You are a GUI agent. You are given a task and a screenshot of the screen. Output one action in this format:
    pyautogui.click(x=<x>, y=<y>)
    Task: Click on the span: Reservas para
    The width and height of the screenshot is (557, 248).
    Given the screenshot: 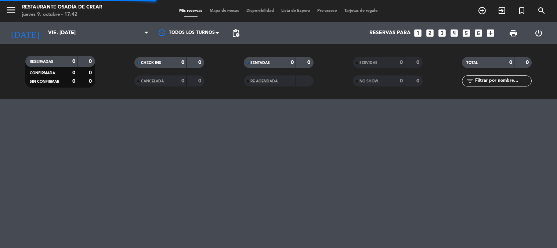 What is the action you would take?
    pyautogui.click(x=390, y=33)
    